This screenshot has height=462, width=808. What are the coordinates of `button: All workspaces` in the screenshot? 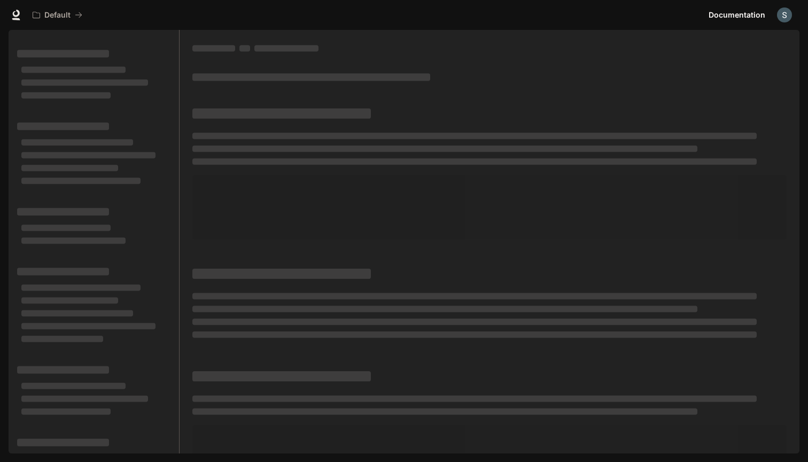 It's located at (57, 15).